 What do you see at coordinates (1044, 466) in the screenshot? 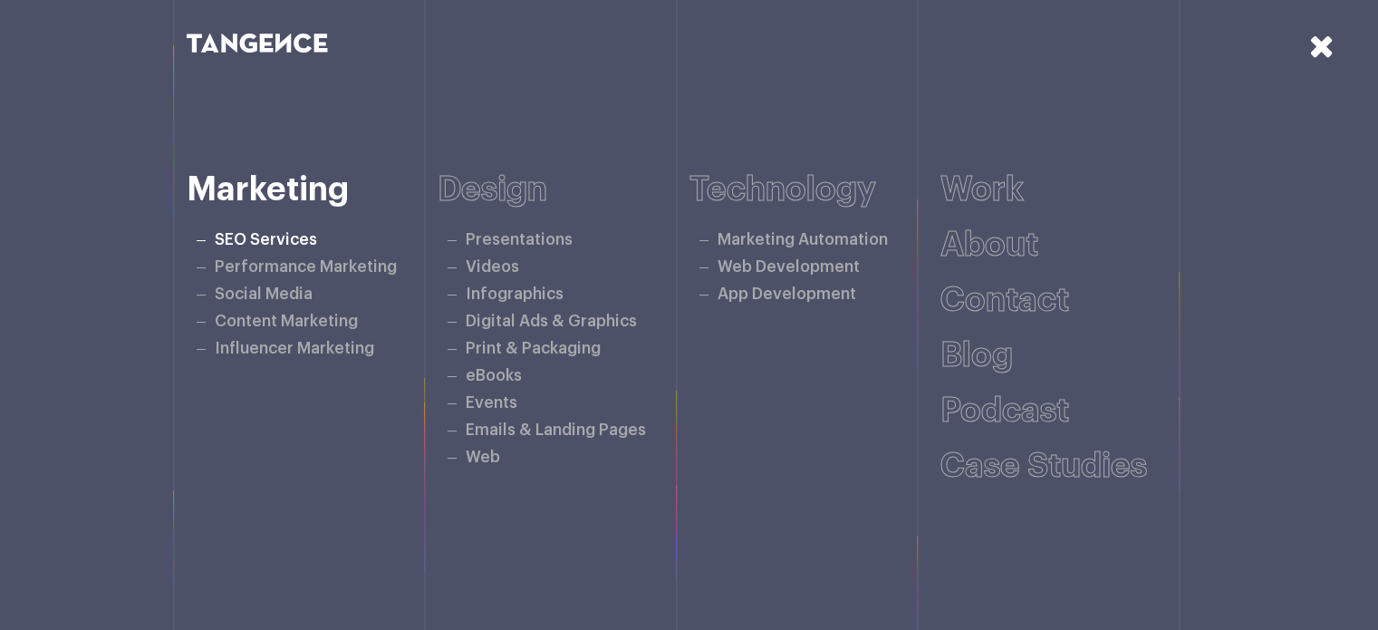
I see `a: Case studies` at bounding box center [1044, 466].